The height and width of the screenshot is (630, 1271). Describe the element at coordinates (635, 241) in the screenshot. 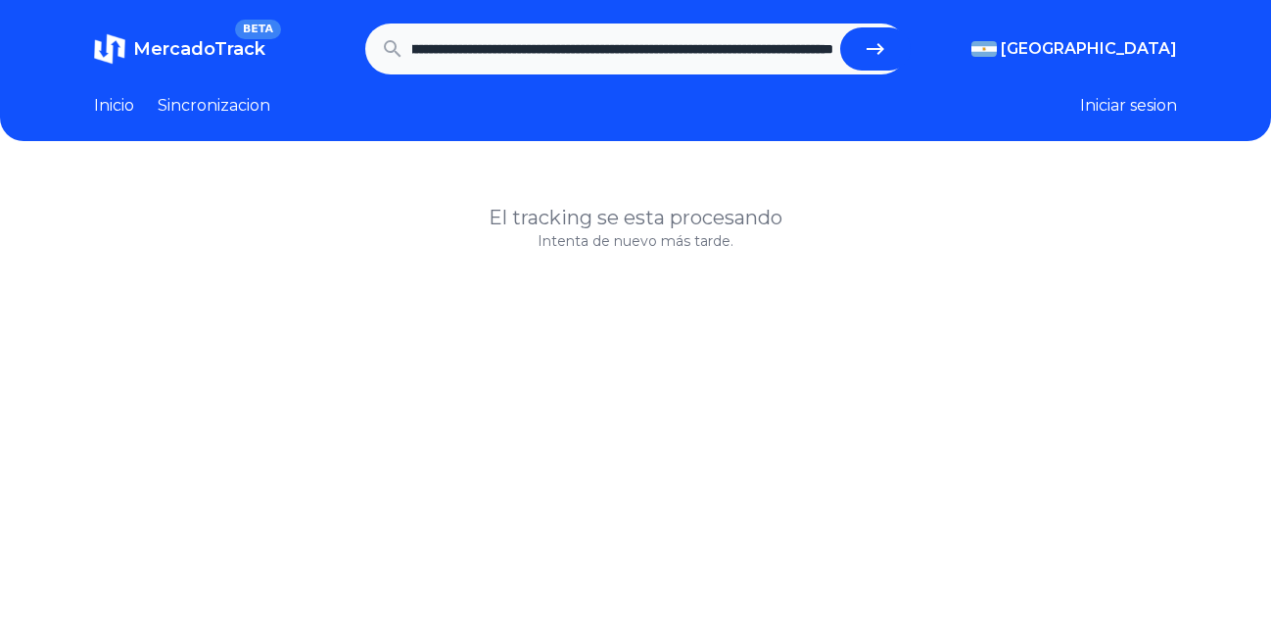

I see `p: Intenta de nuevo más tarde.` at that location.